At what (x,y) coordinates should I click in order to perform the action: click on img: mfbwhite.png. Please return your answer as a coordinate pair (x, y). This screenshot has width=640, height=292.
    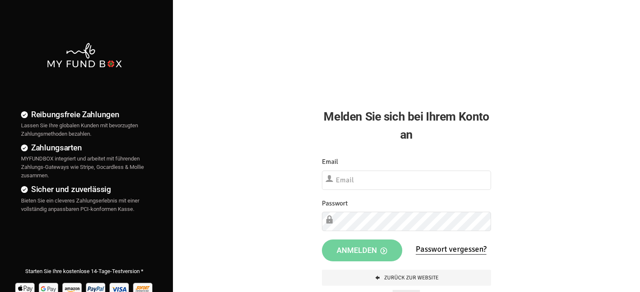
    Looking at the image, I should click on (84, 55).